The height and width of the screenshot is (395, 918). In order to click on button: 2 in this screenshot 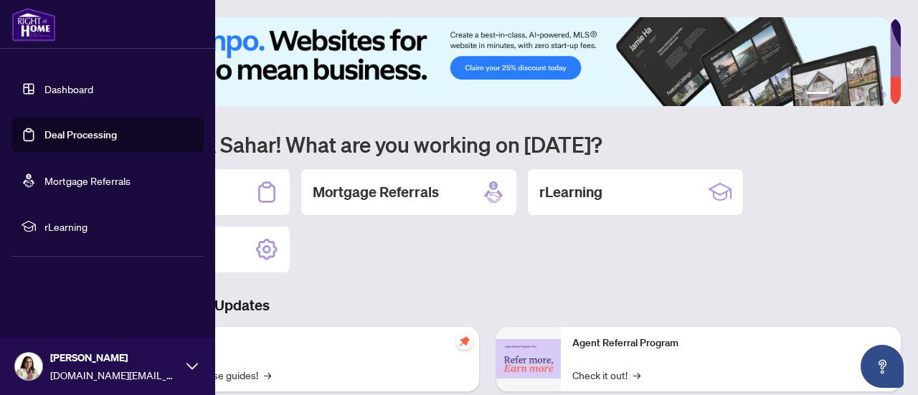, I will do `click(838, 95)`.